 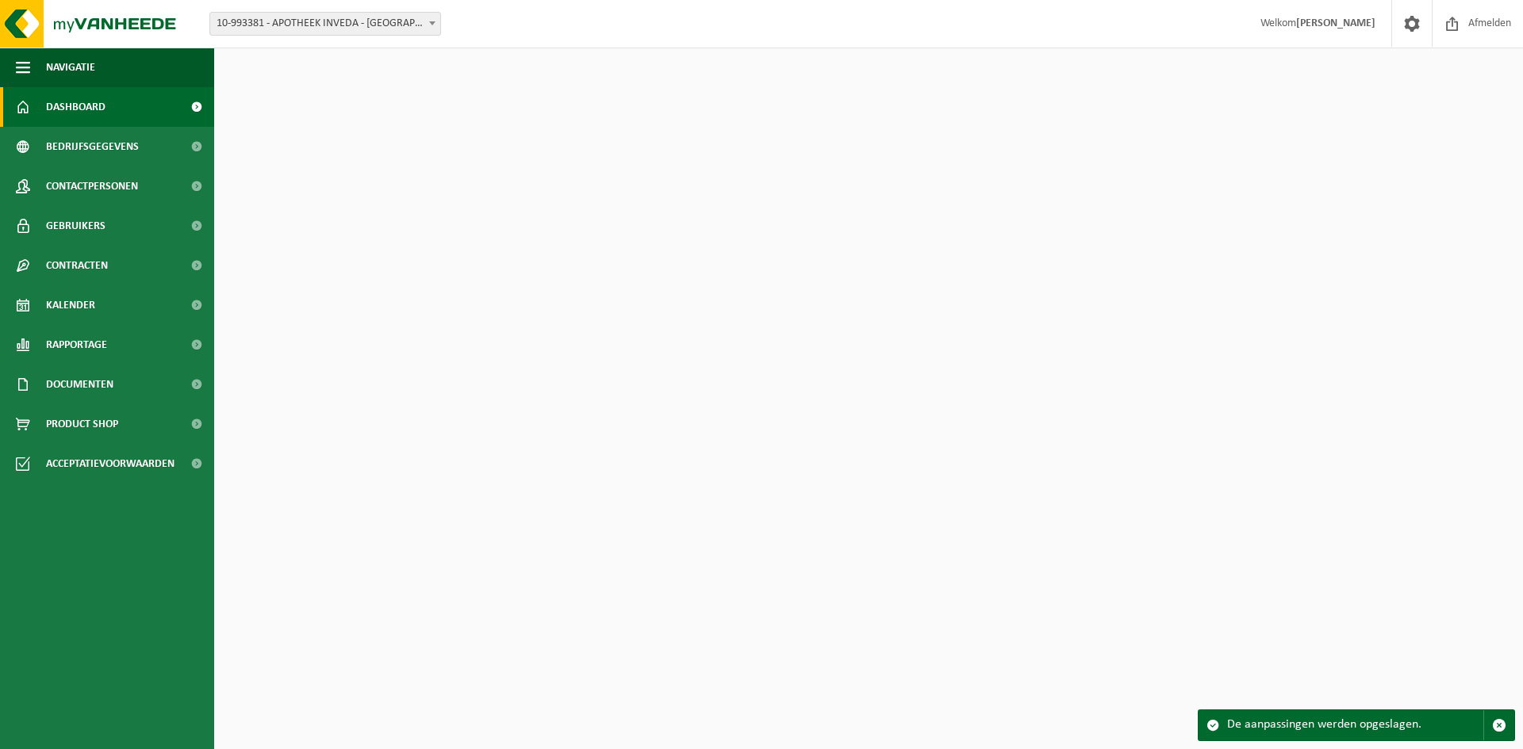 I want to click on span: Bedrijfsgegevens, so click(x=92, y=147).